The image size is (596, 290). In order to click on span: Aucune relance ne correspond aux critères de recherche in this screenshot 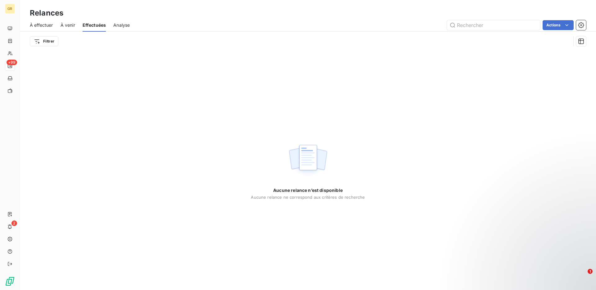, I will do `click(308, 197)`.